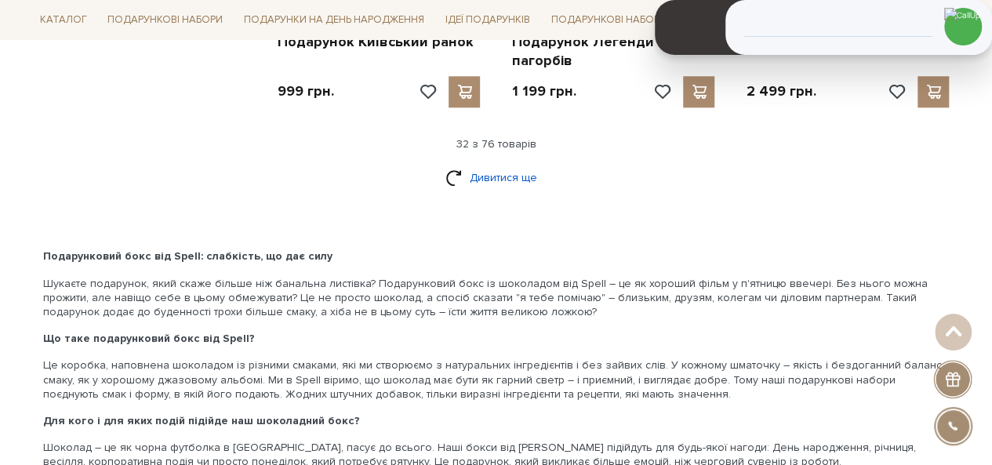  What do you see at coordinates (165, 20) in the screenshot?
I see `a: Подарункові набори` at bounding box center [165, 20].